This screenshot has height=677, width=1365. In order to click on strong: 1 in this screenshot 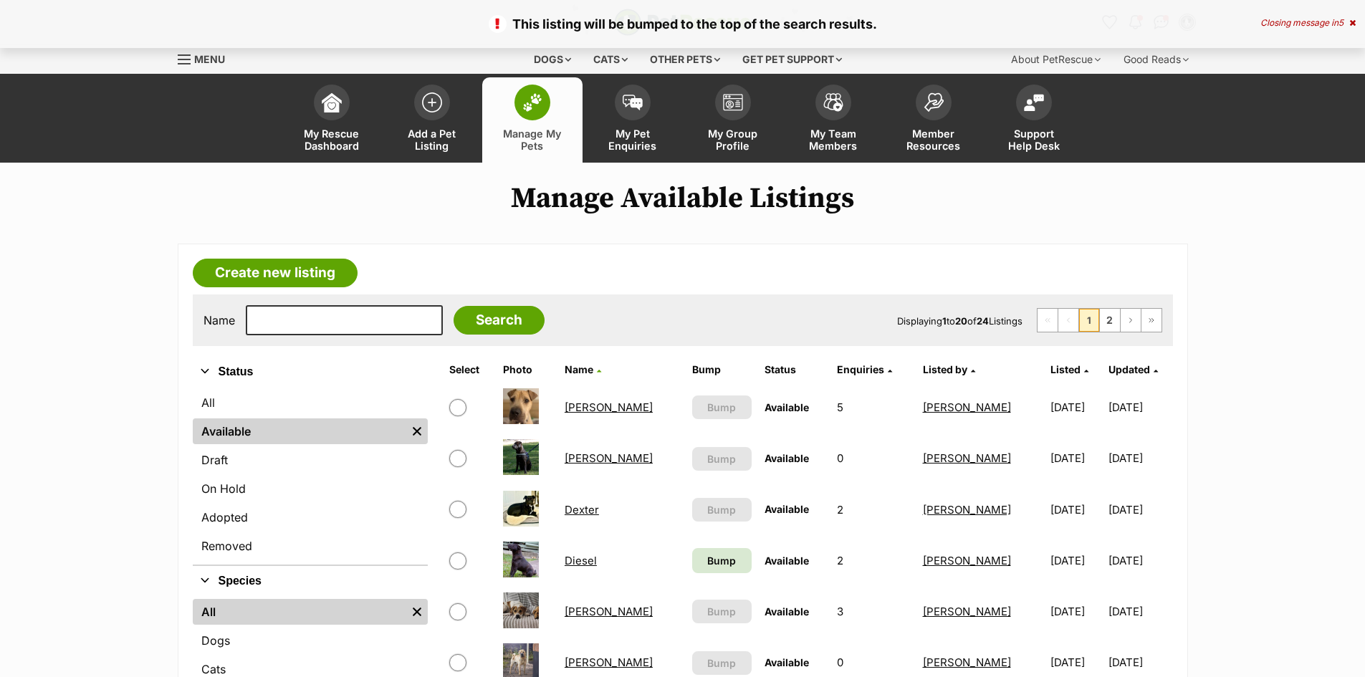, I will do `click(945, 321)`.